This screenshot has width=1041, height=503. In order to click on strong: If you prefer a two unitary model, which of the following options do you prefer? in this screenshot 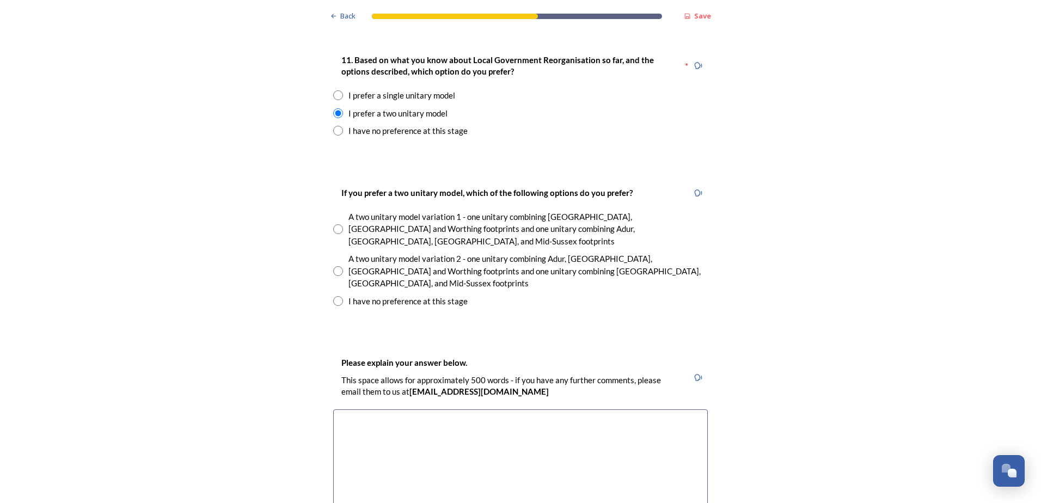, I will do `click(487, 193)`.